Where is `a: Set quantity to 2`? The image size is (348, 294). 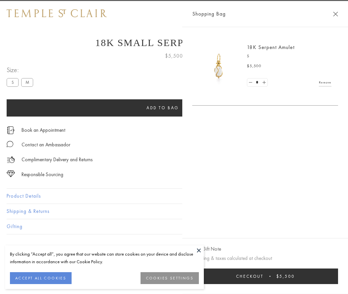 a: Set quantity to 2 is located at coordinates (264, 83).